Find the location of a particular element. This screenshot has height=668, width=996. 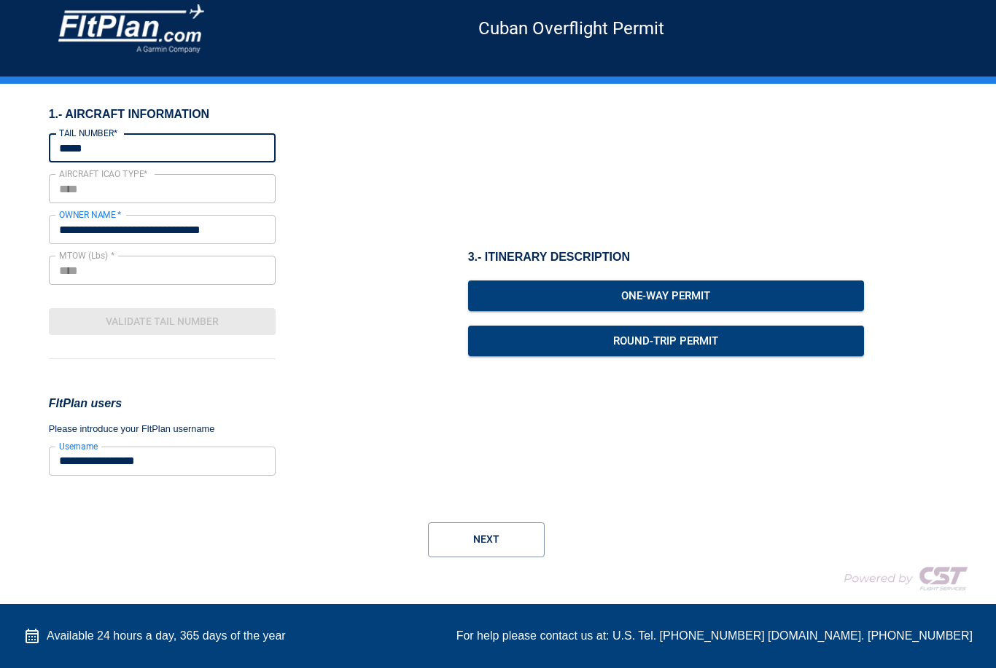

button: One-Way Permit is located at coordinates (665, 296).